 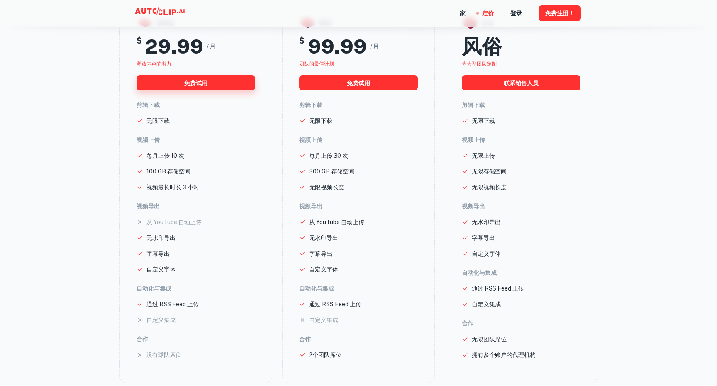 I want to click on font: 没有球队席位, so click(x=164, y=355).